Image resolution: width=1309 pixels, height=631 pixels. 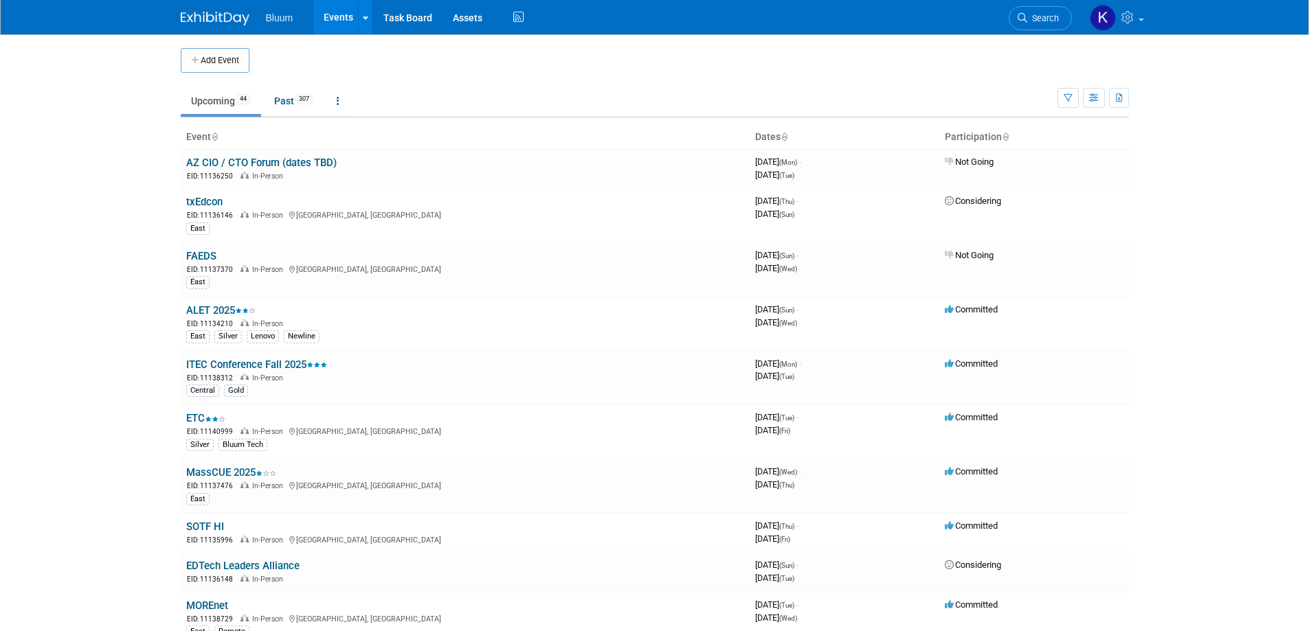 What do you see at coordinates (212, 579) in the screenshot?
I see `span: EID: 11136148` at bounding box center [212, 579].